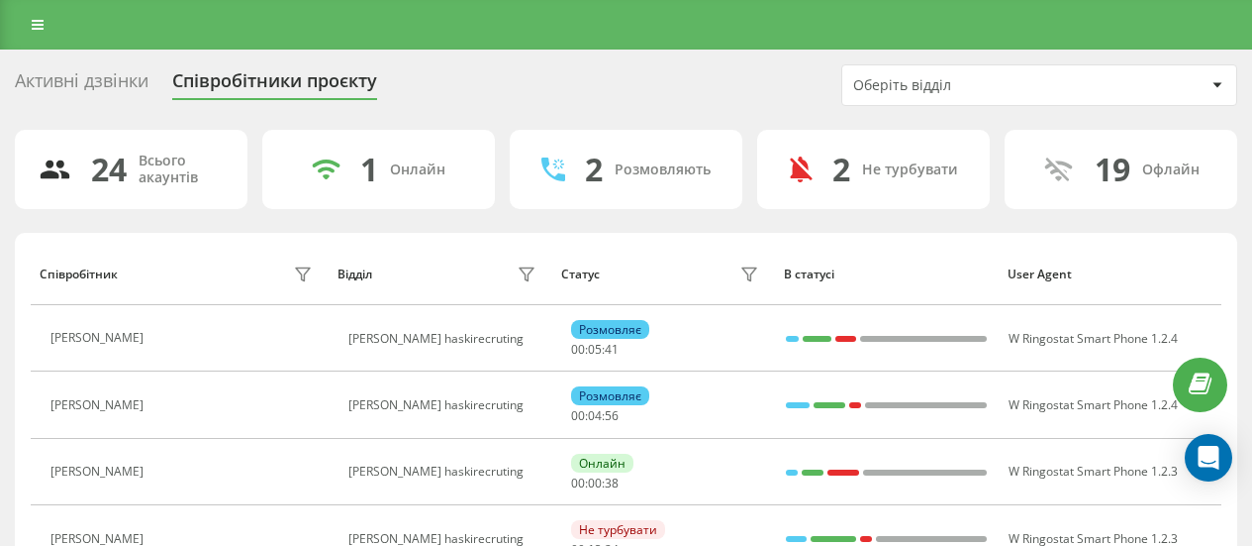 This screenshot has height=546, width=1252. I want to click on div: Офлайн, so click(1171, 169).